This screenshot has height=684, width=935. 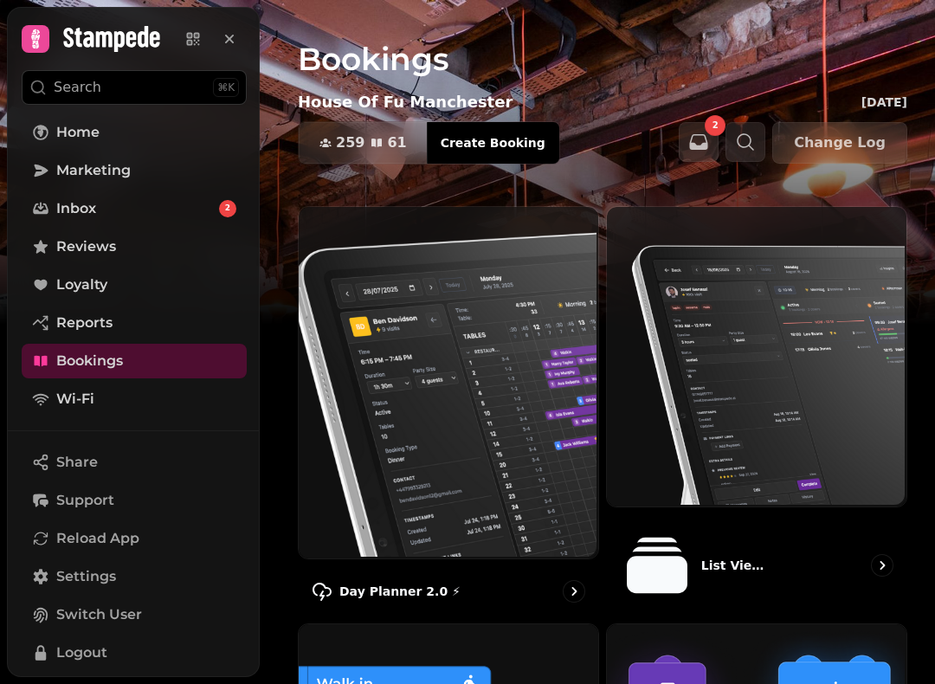 I want to click on span: Reviews, so click(x=86, y=247).